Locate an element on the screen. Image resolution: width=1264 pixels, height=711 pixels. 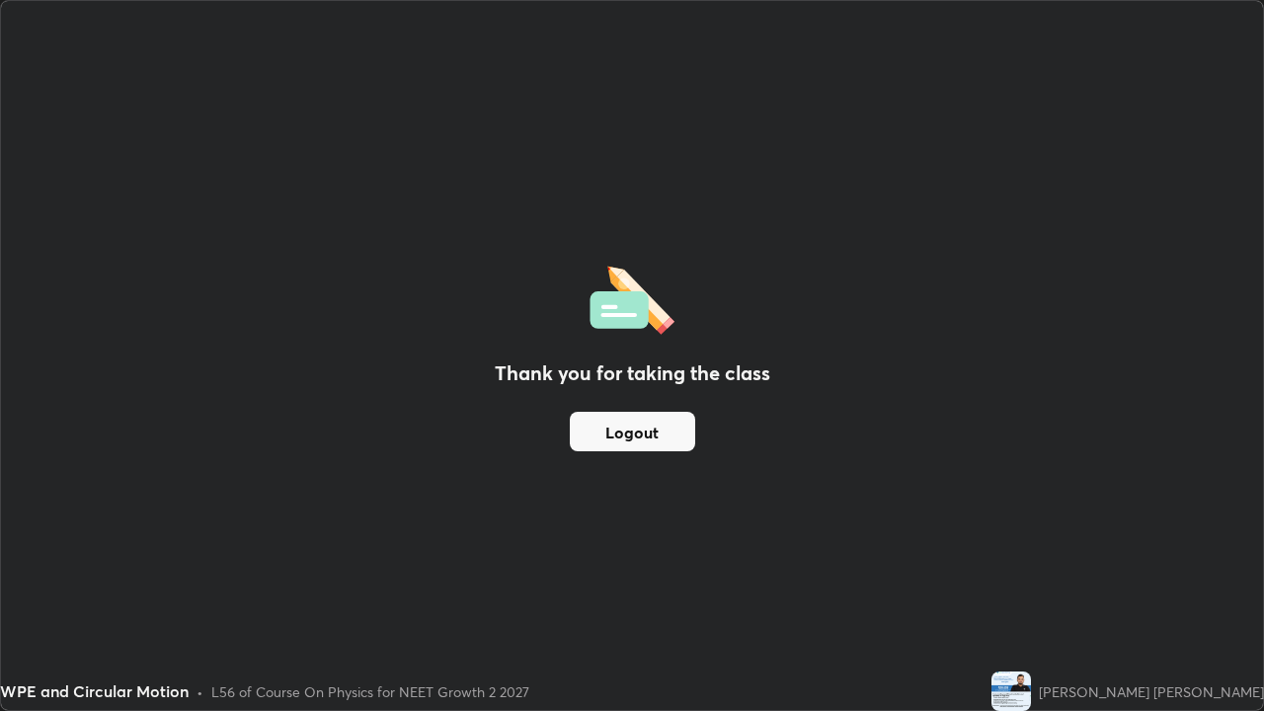
h2: Thank you for taking the class is located at coordinates (632, 373).